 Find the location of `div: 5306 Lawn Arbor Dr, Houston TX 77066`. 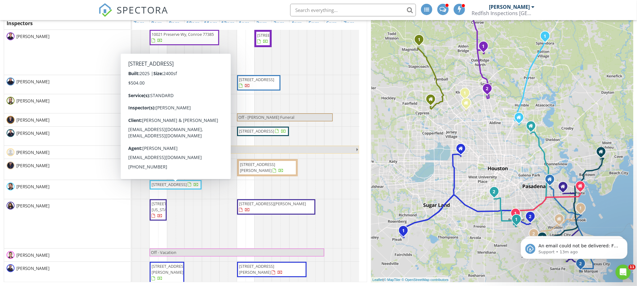

div: 5306 Lawn Arbor Dr, Houston TX 77066 is located at coordinates (468, 105).